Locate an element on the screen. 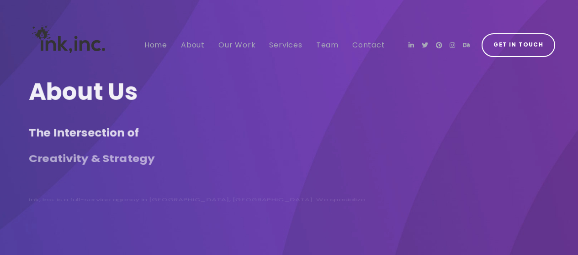 The image size is (578, 255). span: Contact is located at coordinates (369, 45).